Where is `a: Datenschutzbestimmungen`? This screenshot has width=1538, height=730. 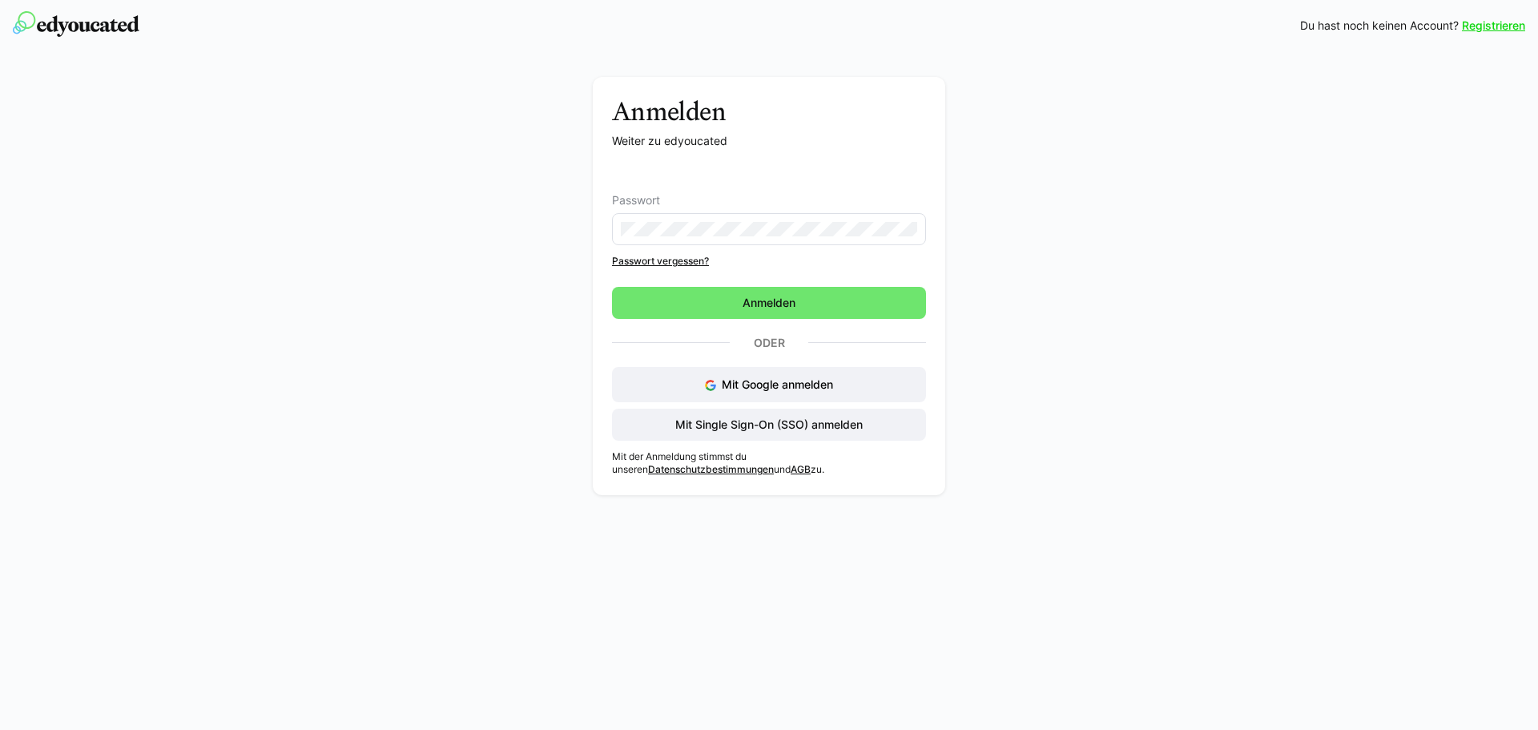
a: Datenschutzbestimmungen is located at coordinates (710, 468).